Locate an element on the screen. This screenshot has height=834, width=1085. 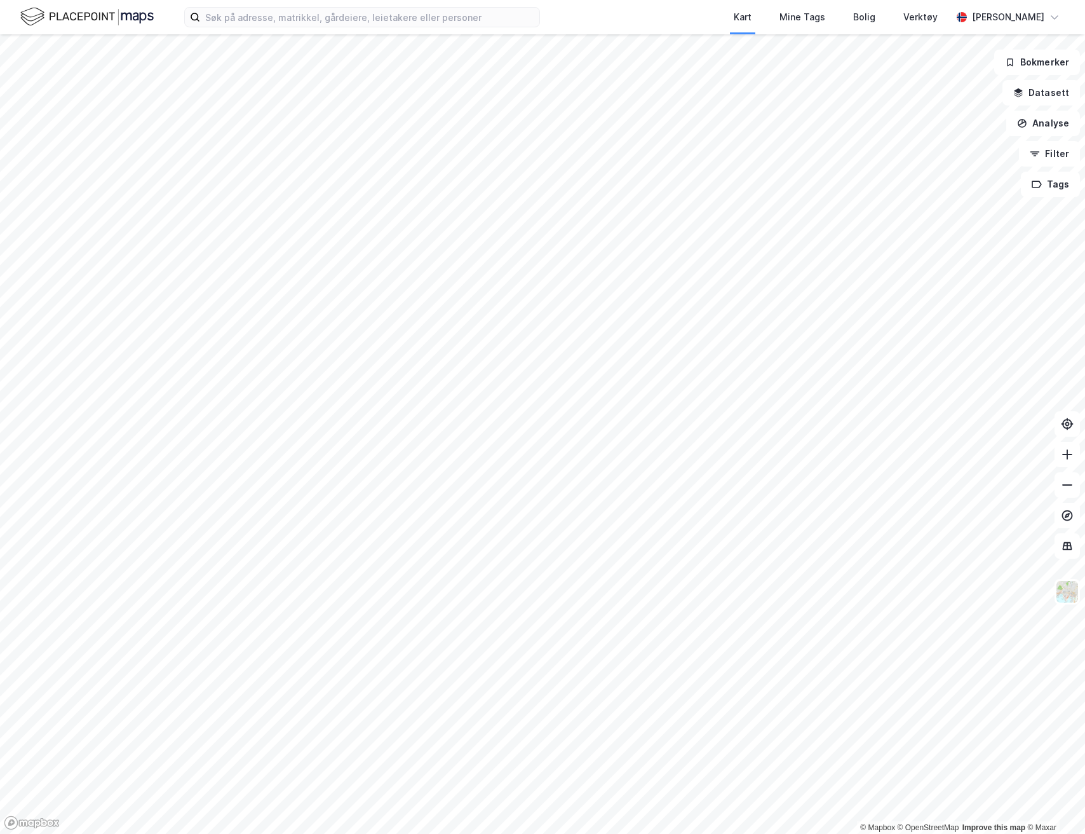
a: OpenStreetMap is located at coordinates (928, 827).